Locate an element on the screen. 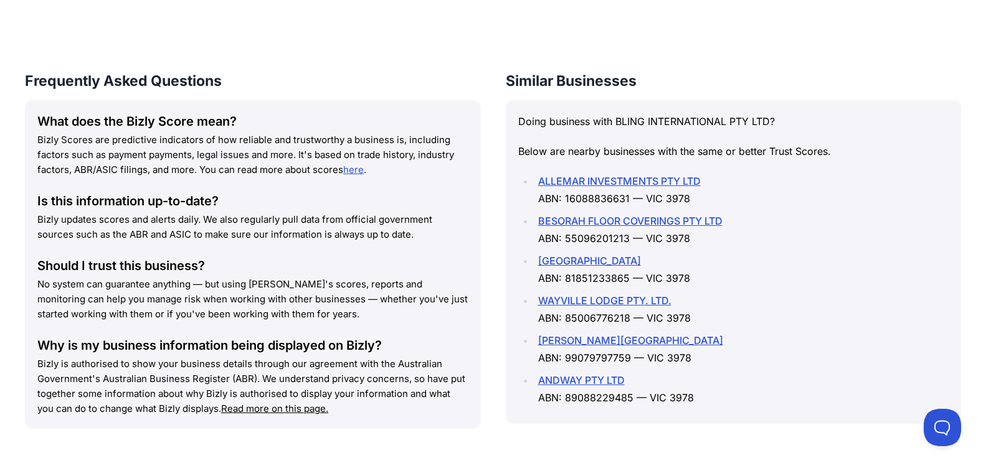  a: BESORAH FLOOR COVERINGS PTY LTD is located at coordinates (630, 221).